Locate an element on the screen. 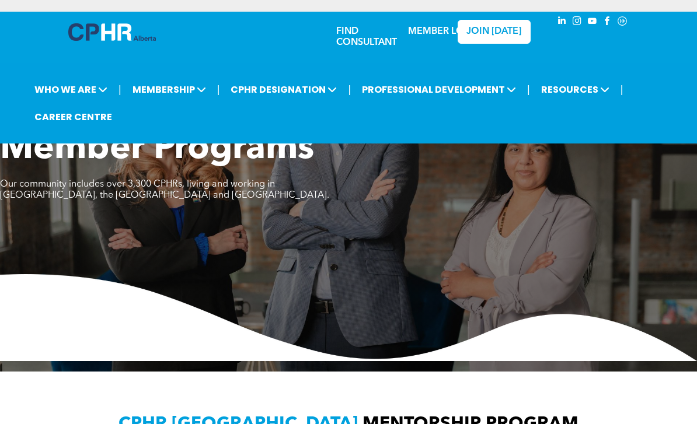 The image size is (697, 424). img: A blue and white logo for cp alberta is located at coordinates (112, 32).